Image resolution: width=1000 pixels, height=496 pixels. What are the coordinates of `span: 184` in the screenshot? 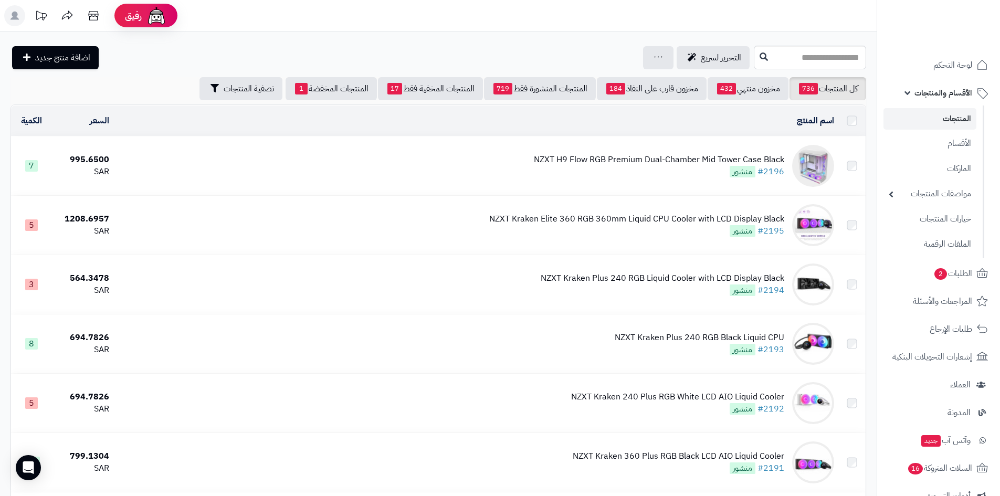 It's located at (616, 89).